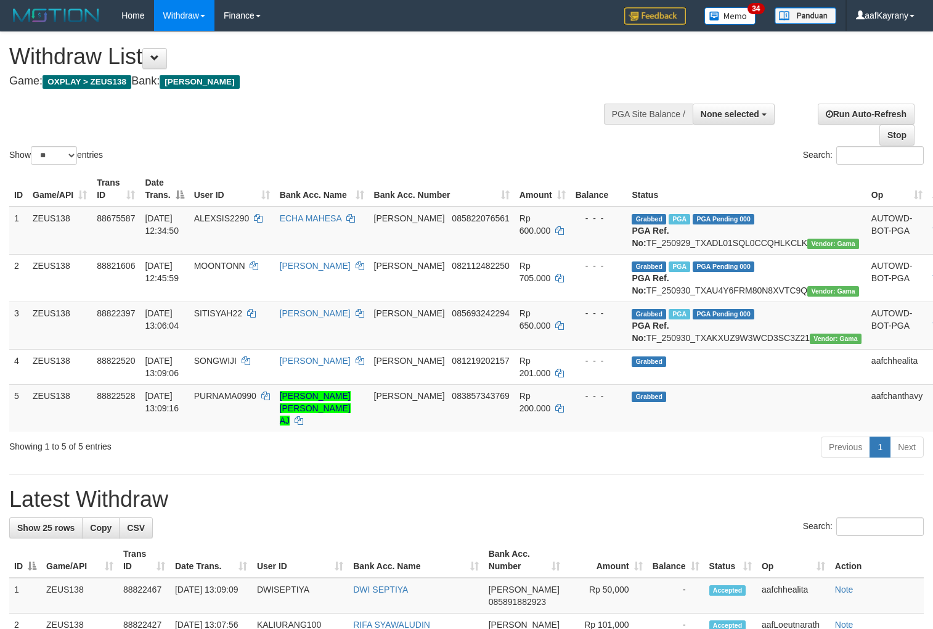  What do you see at coordinates (380, 589) in the screenshot?
I see `a: DWI SEPTIYA` at bounding box center [380, 589].